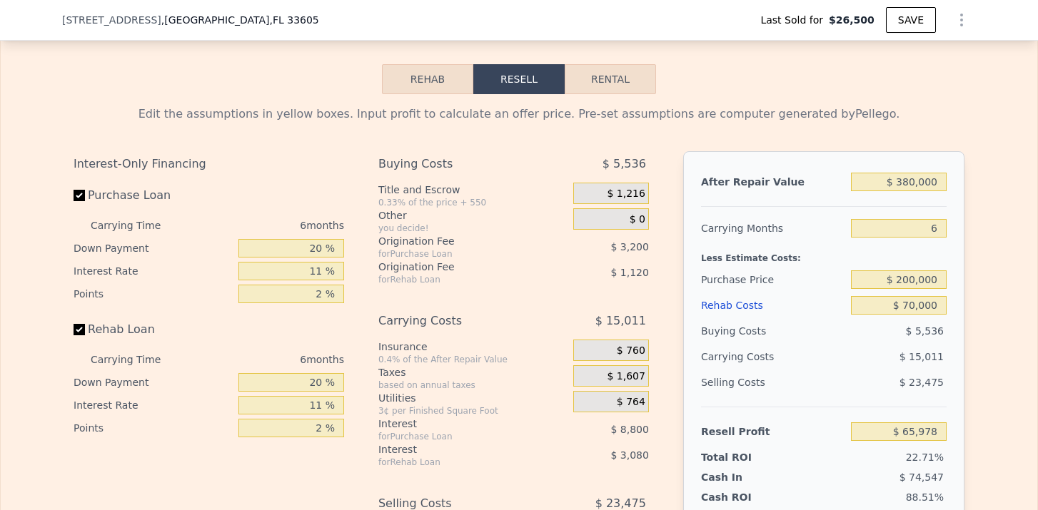 The width and height of the screenshot is (1038, 510). What do you see at coordinates (472, 216) in the screenshot?
I see `div: Other` at bounding box center [472, 216].